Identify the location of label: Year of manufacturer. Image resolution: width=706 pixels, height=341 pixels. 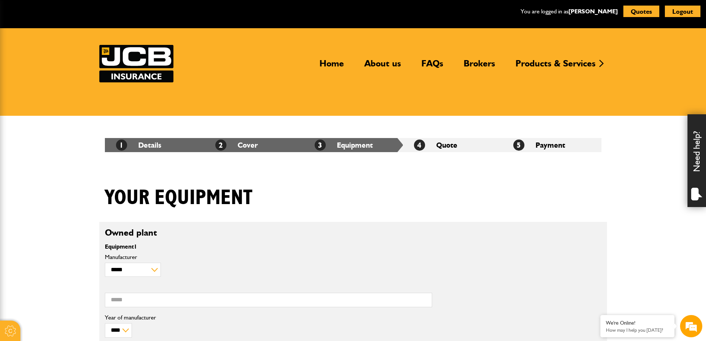
(268, 317).